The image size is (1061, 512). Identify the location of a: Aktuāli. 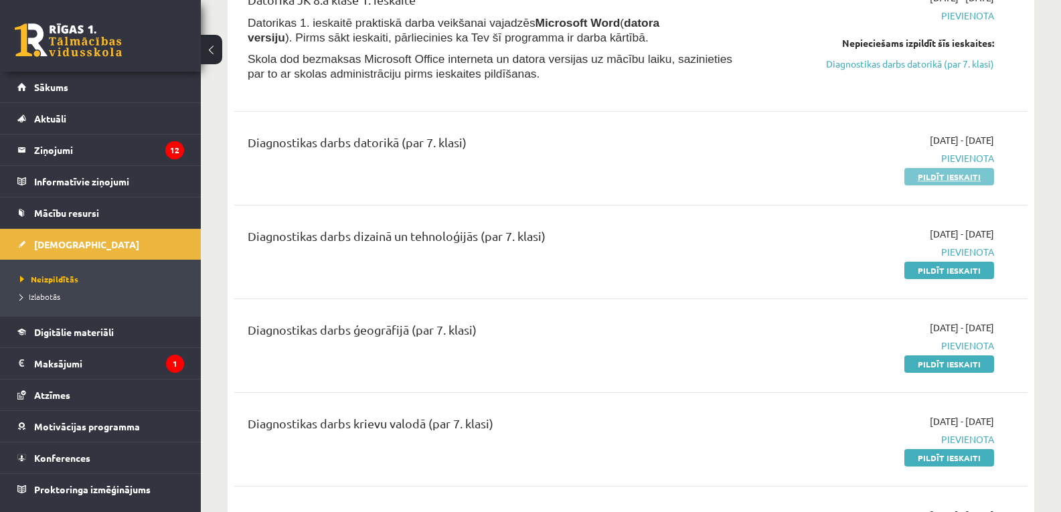
(100, 119).